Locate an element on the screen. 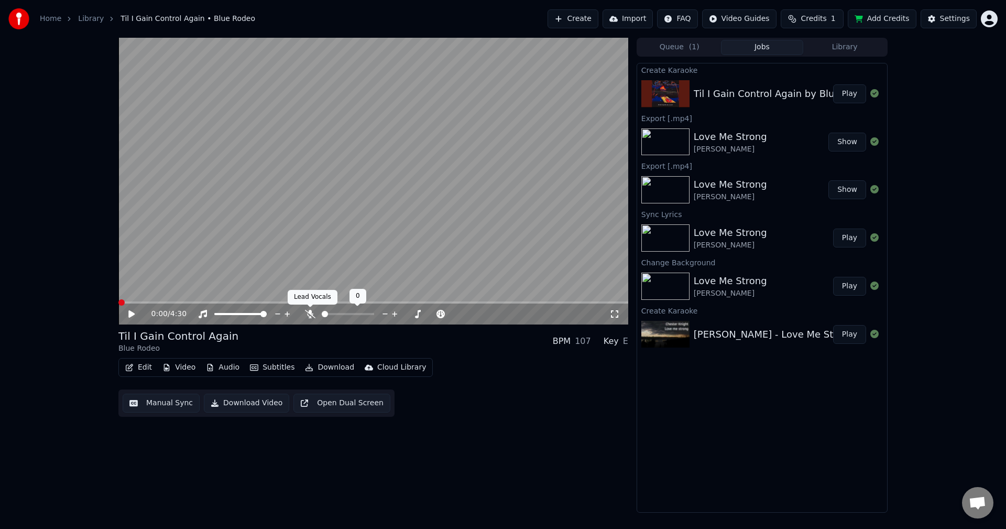  div: Change Background is located at coordinates (762, 262).